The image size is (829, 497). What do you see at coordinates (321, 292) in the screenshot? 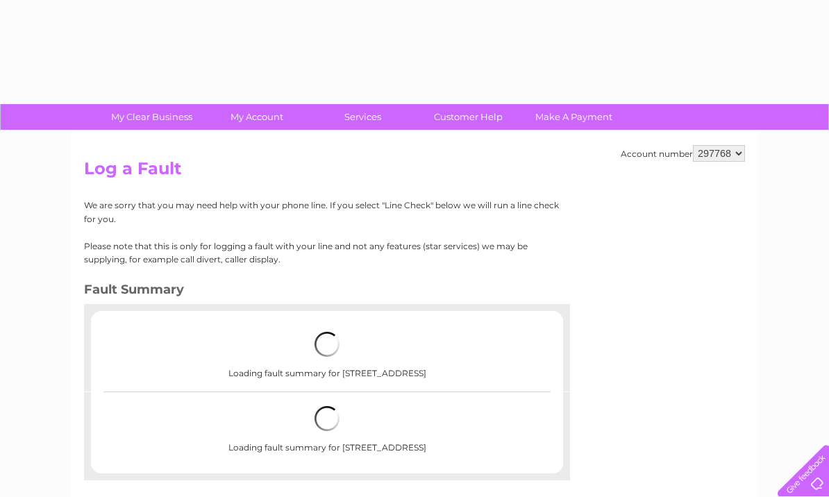
I see `h3: Fault Summary` at bounding box center [321, 292].